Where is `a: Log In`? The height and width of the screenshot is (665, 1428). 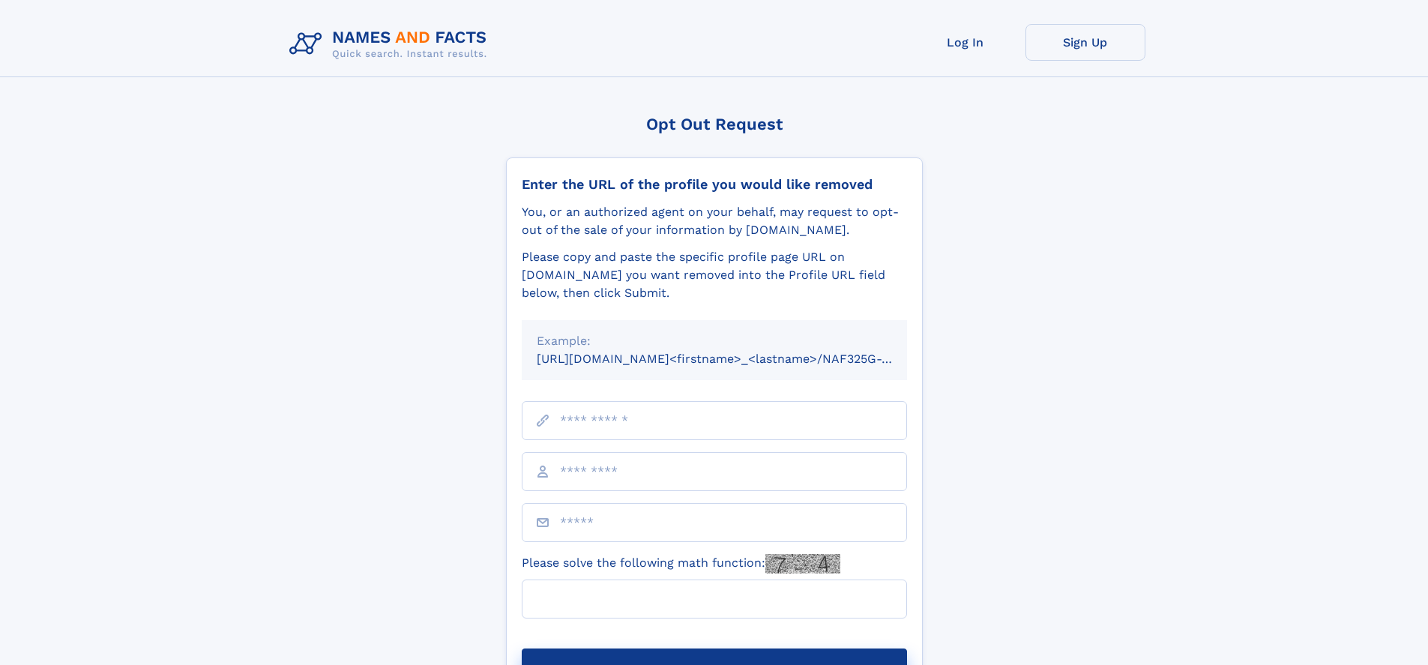 a: Log In is located at coordinates (966, 42).